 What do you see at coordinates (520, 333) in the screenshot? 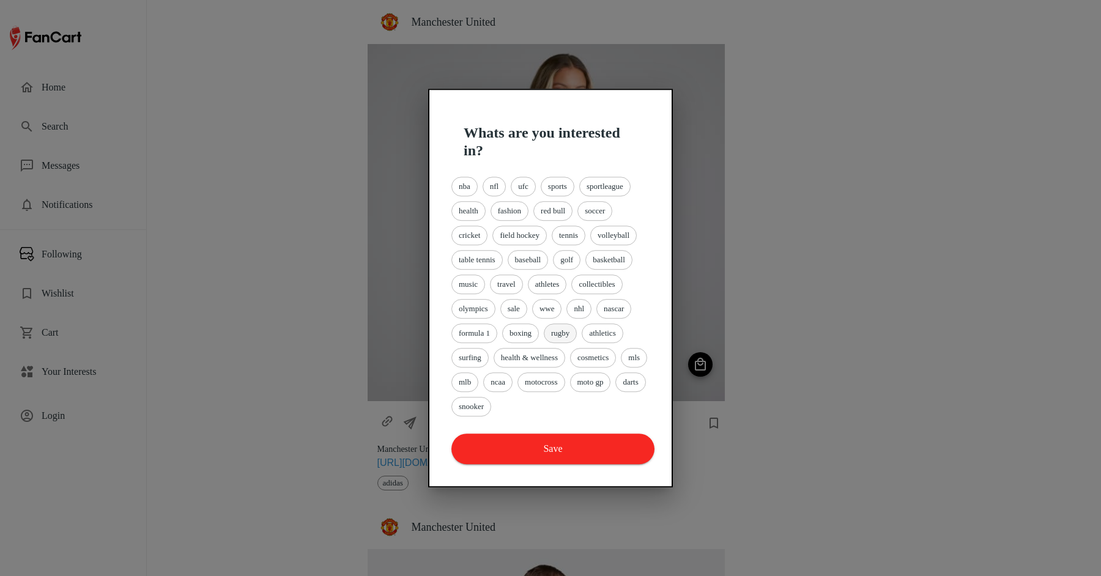
I see `div: boxing` at bounding box center [520, 333].